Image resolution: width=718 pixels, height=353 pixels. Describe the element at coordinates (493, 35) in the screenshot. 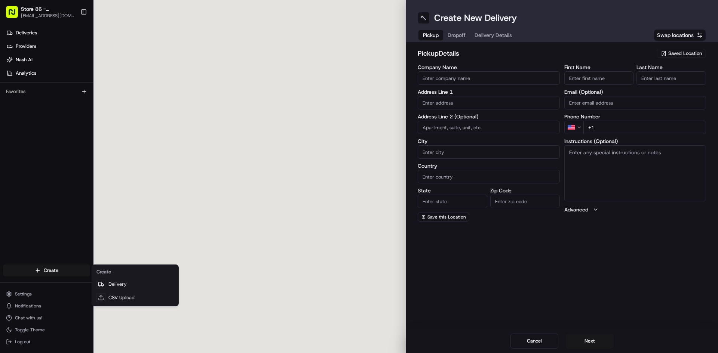

I see `span: Delivery Details` at that location.